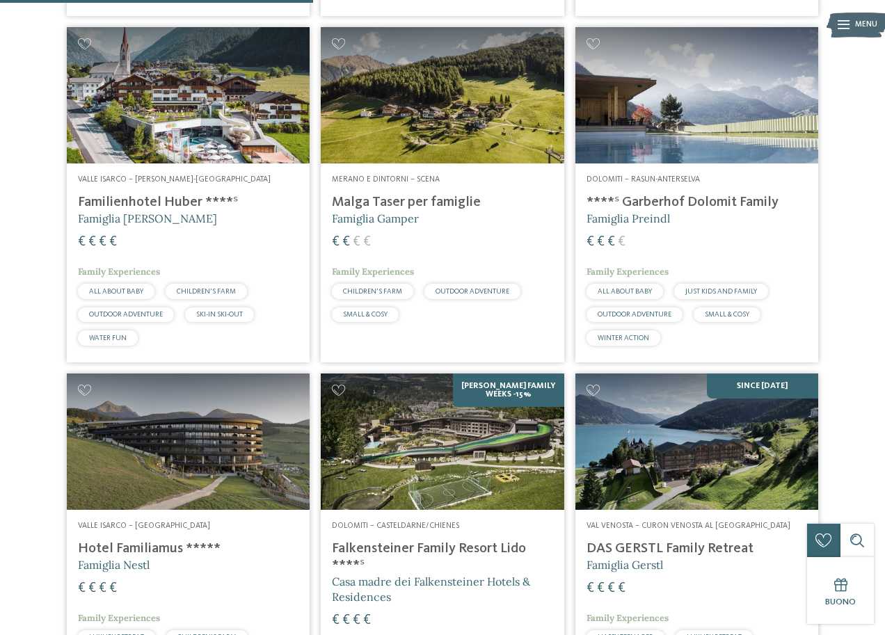 Image resolution: width=885 pixels, height=635 pixels. What do you see at coordinates (113, 565) in the screenshot?
I see `span: Famiglia Nestl` at bounding box center [113, 565].